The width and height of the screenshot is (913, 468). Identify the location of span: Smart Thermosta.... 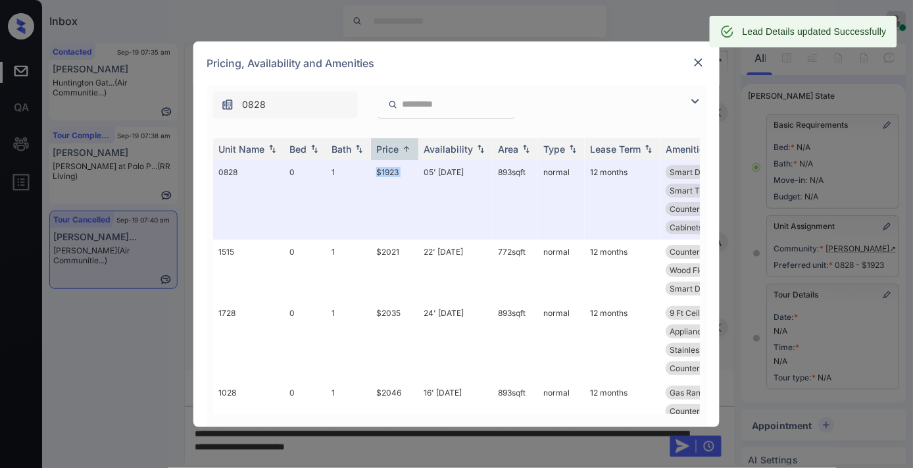
(705, 190).